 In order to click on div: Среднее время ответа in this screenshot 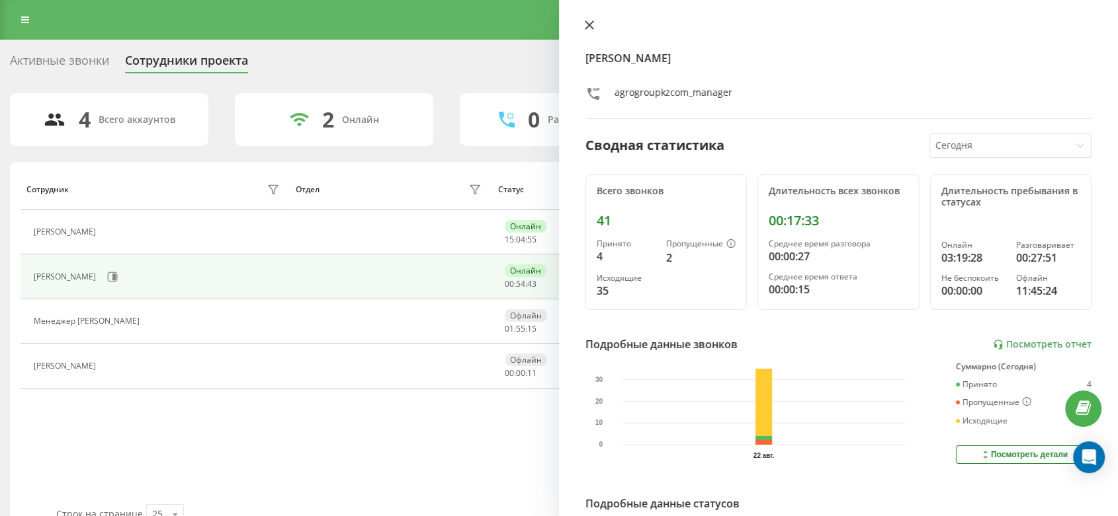, I will do `click(838, 277)`.